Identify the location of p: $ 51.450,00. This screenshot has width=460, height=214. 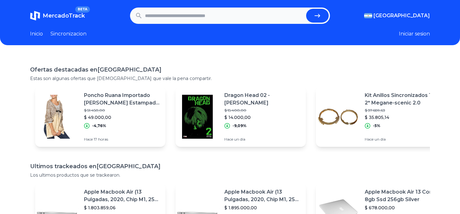
(122, 110).